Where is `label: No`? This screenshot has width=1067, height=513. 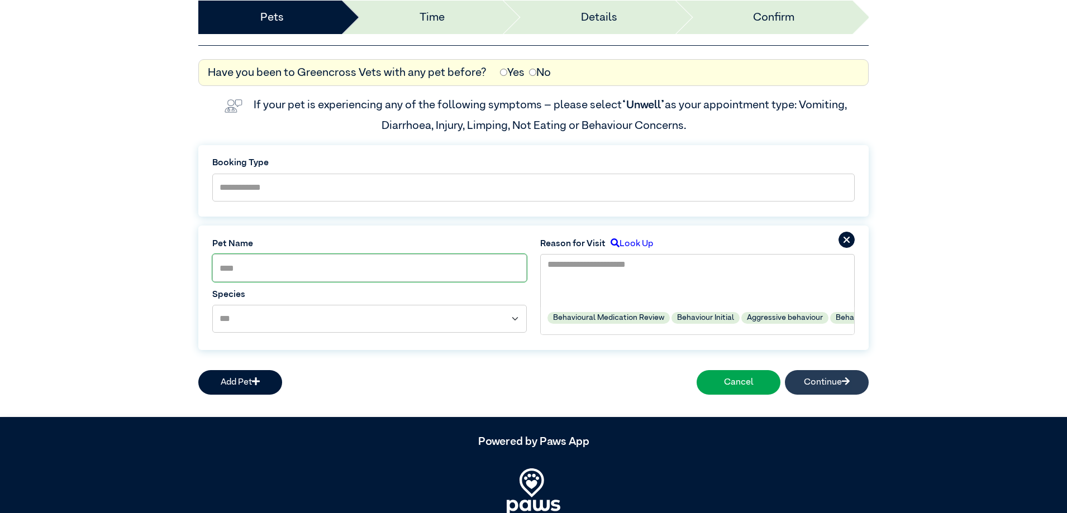
label: No is located at coordinates (539, 73).